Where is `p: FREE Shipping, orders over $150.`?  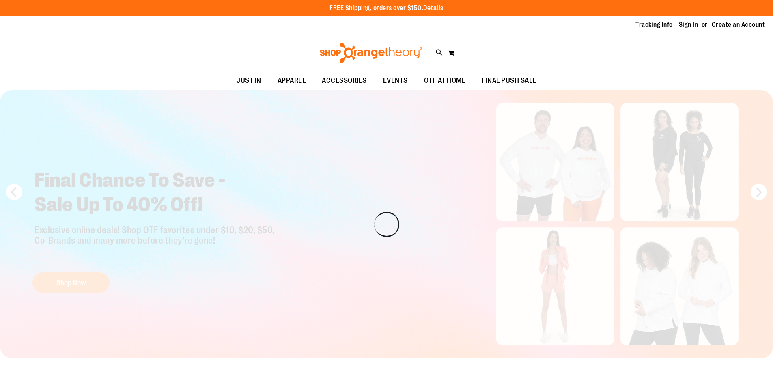
p: FREE Shipping, orders over $150. is located at coordinates (387, 8).